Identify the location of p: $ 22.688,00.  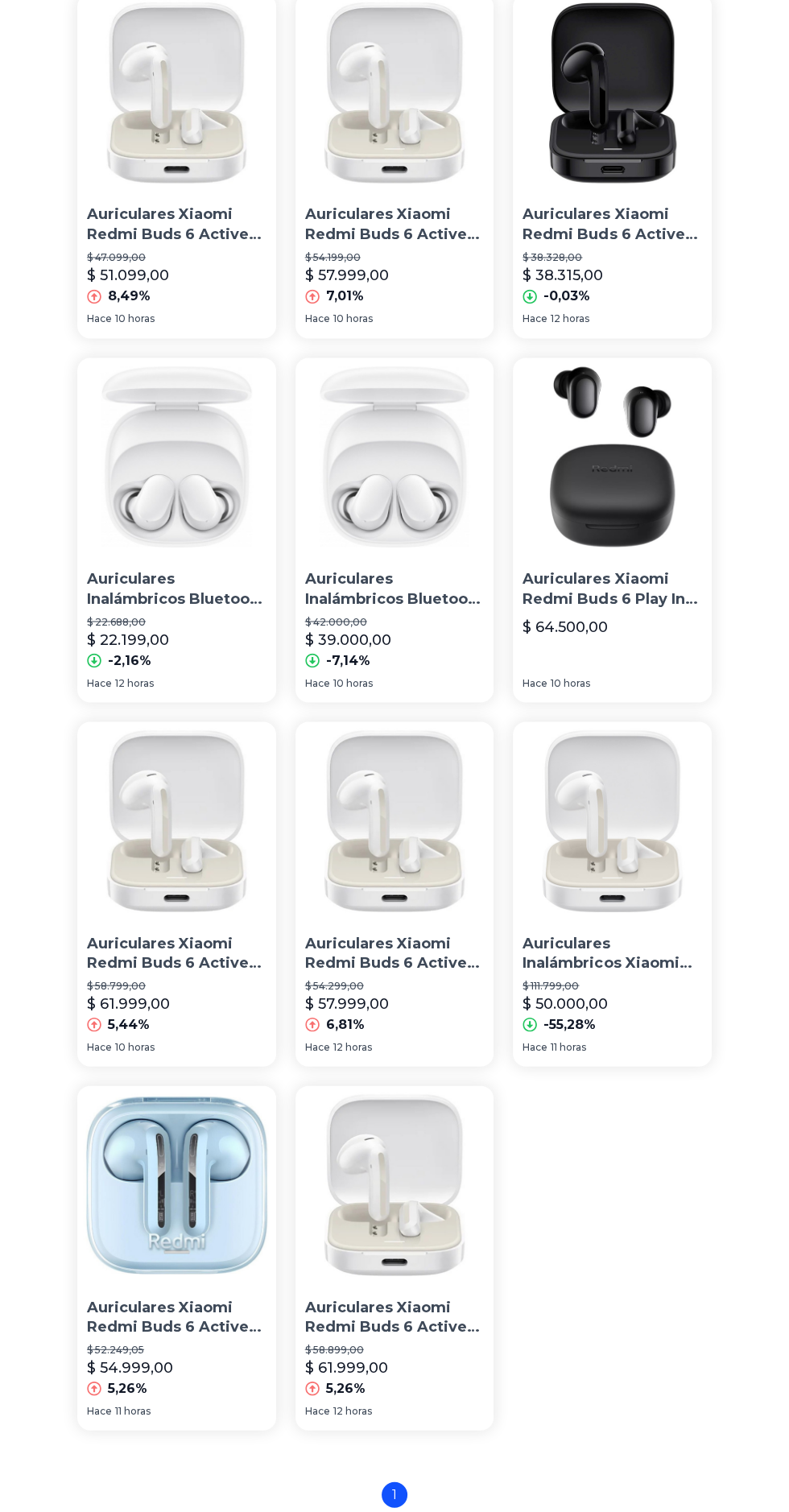
(177, 622).